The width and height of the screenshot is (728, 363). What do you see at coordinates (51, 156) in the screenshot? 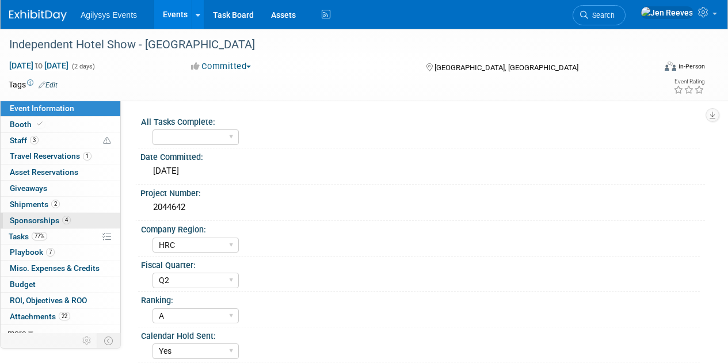
I see `span: Travel Reservations` at bounding box center [51, 156].